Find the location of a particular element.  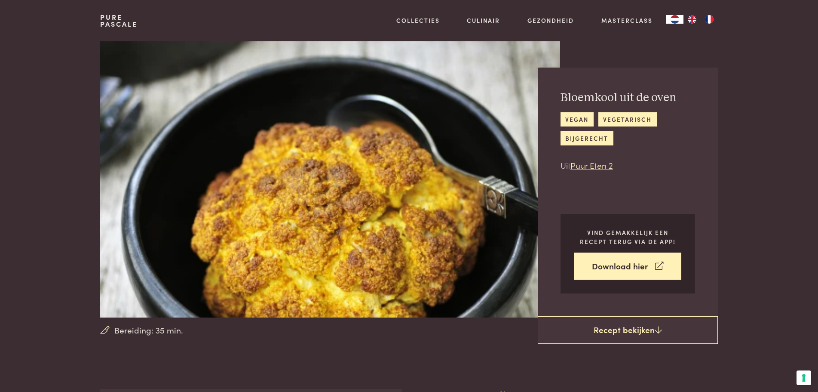

h2: Bloemkool uit de oven is located at coordinates (628, 98).